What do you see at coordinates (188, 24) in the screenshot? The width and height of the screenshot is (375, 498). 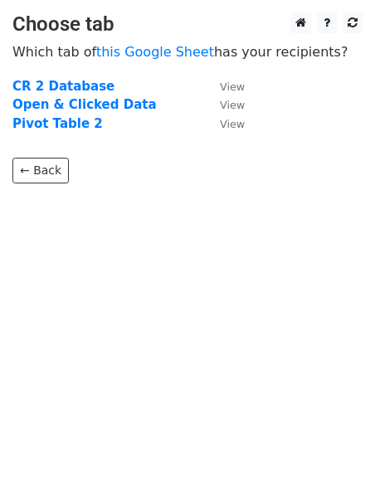 I see `h3: Choose tab` at bounding box center [188, 24].